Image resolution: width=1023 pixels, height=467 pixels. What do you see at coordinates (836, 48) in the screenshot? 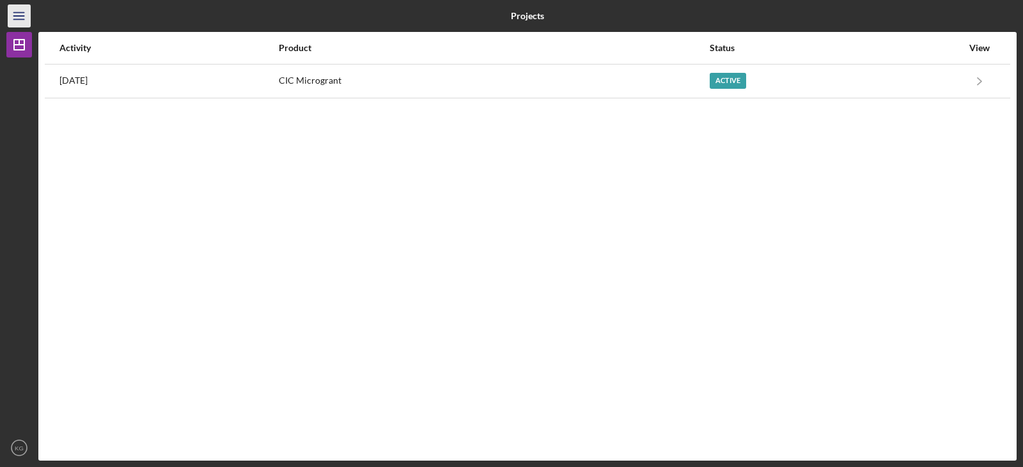
I see `div: Status` at bounding box center [836, 48].